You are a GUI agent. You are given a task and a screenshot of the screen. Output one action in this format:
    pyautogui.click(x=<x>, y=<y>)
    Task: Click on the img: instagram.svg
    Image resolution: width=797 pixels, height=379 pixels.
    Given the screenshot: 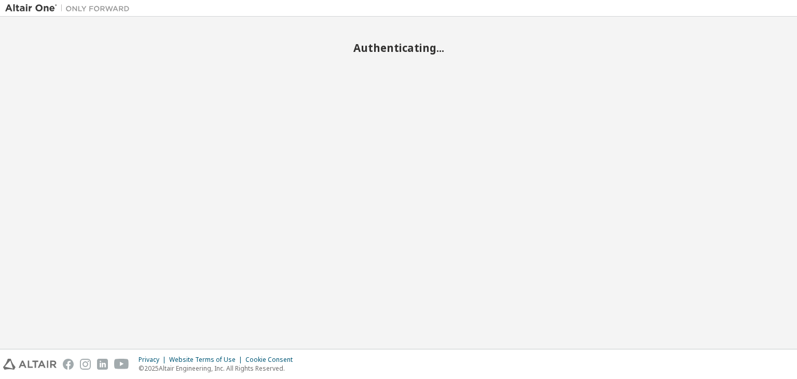 What is the action you would take?
    pyautogui.click(x=85, y=364)
    